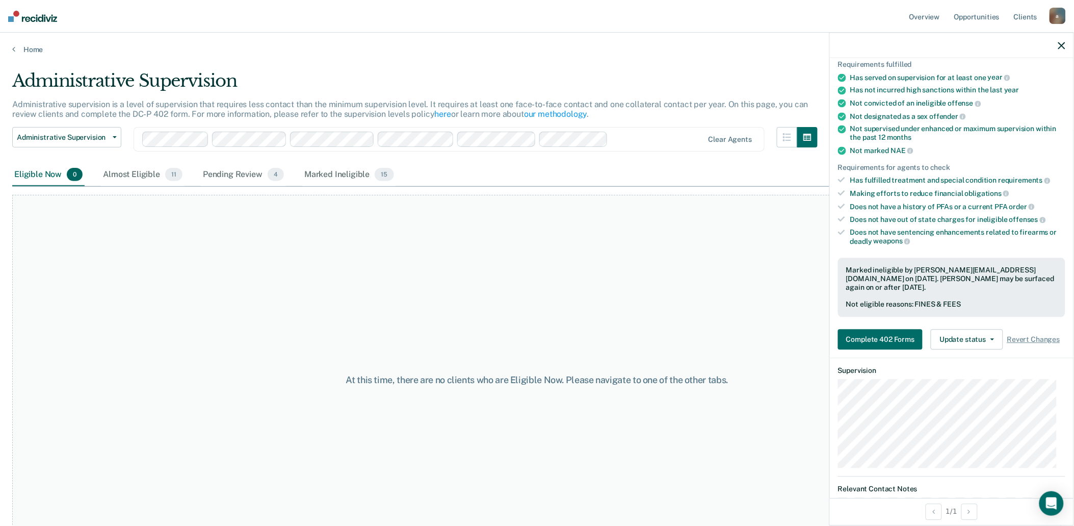 This screenshot has height=526, width=1074. Describe the element at coordinates (1034, 339) in the screenshot. I see `span: Revert Changes` at that location.